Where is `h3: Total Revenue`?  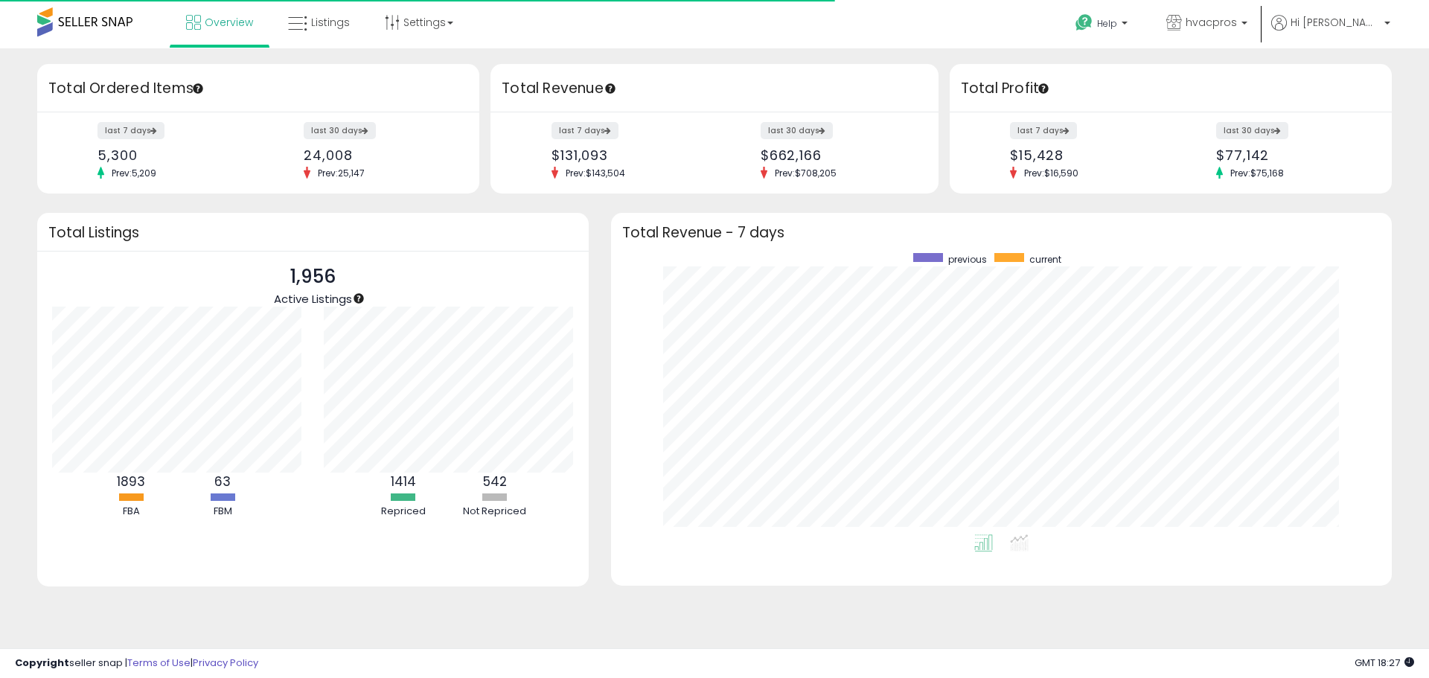
h3: Total Revenue is located at coordinates (715, 89).